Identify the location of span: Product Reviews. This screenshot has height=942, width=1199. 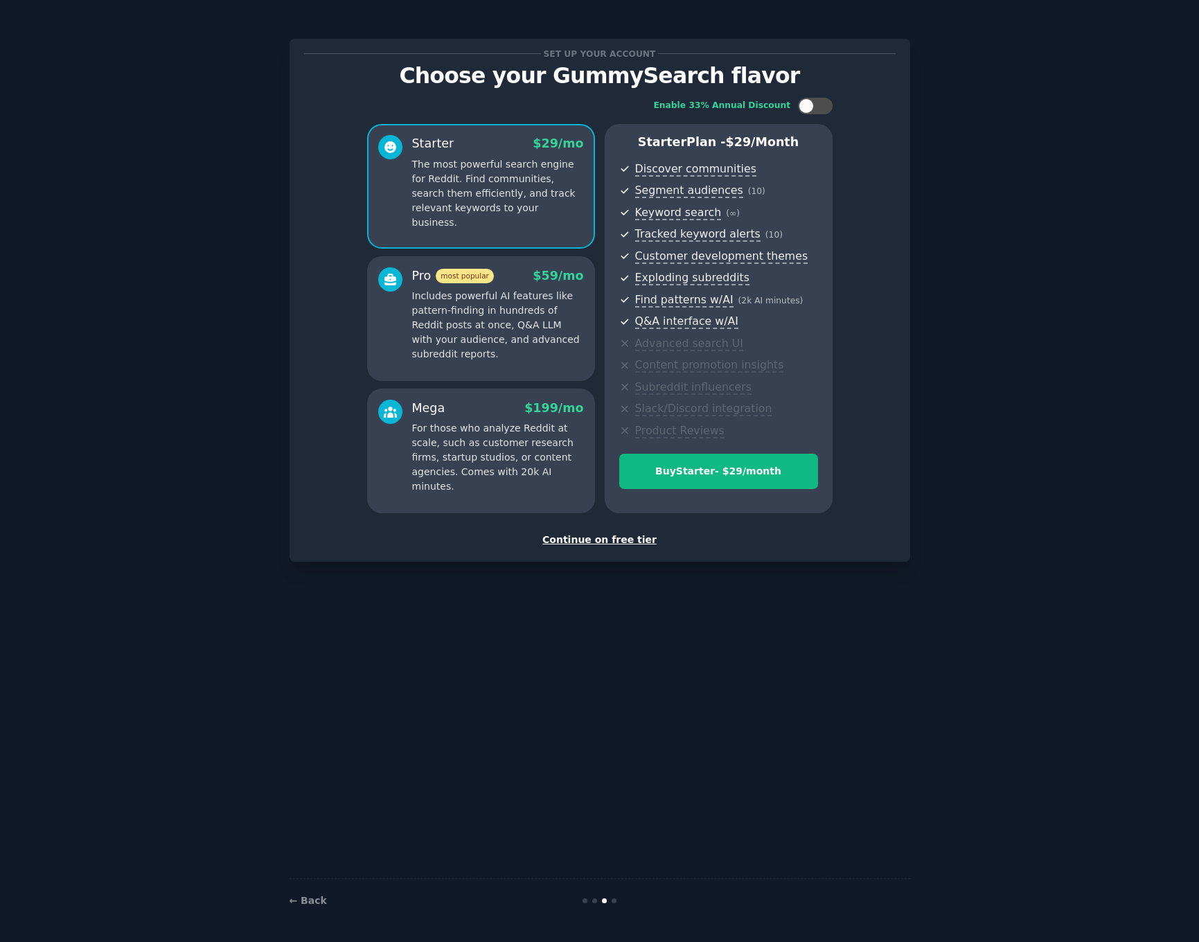
(680, 431).